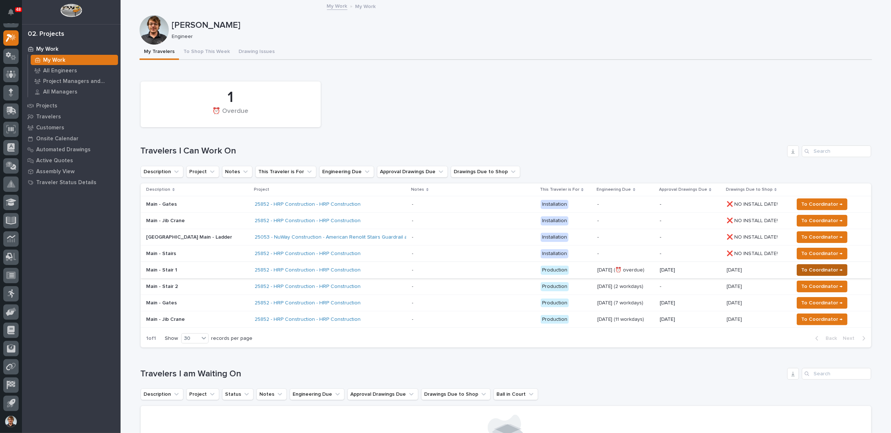 This screenshot has height=433, width=891. Describe the element at coordinates (47, 49) in the screenshot. I see `p: My Work` at that location.